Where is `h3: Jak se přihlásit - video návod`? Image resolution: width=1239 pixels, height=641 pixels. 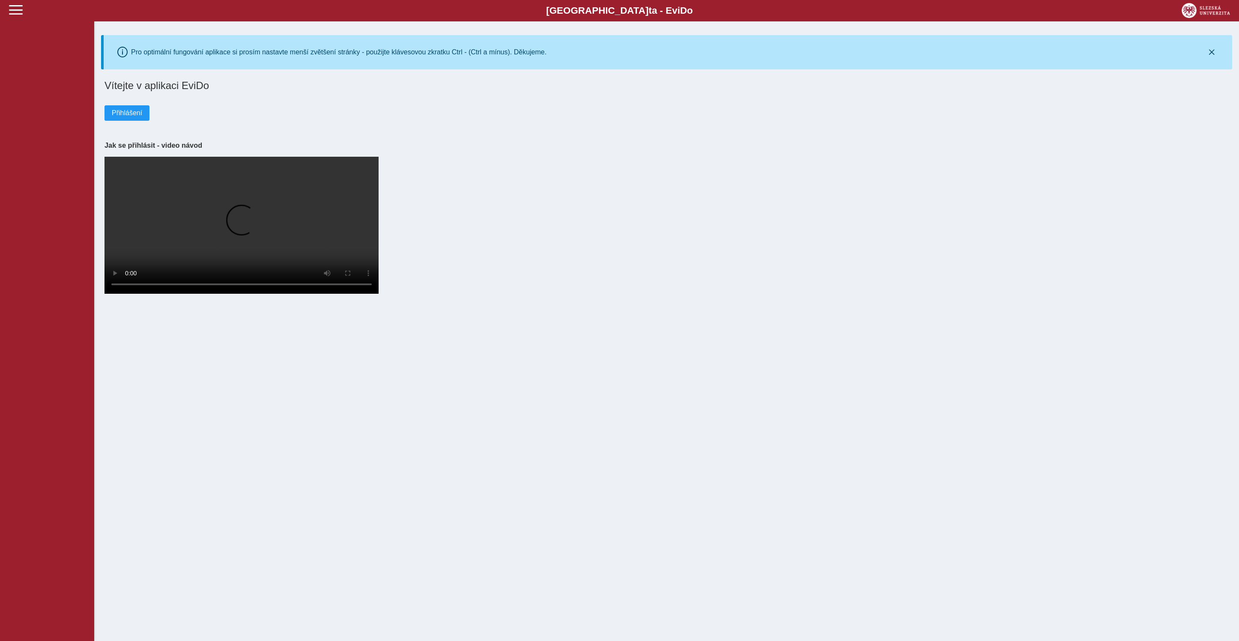 h3: Jak se přihlásit - video návod is located at coordinates (666, 145).